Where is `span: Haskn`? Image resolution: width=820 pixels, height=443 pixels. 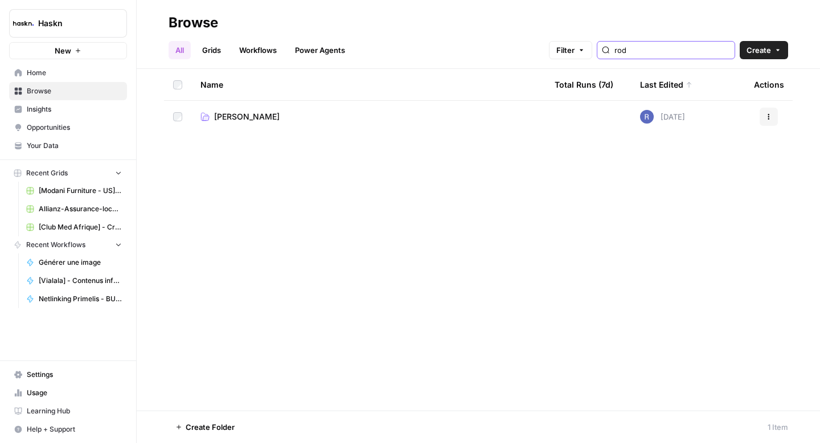 span: Haskn is located at coordinates (72, 23).